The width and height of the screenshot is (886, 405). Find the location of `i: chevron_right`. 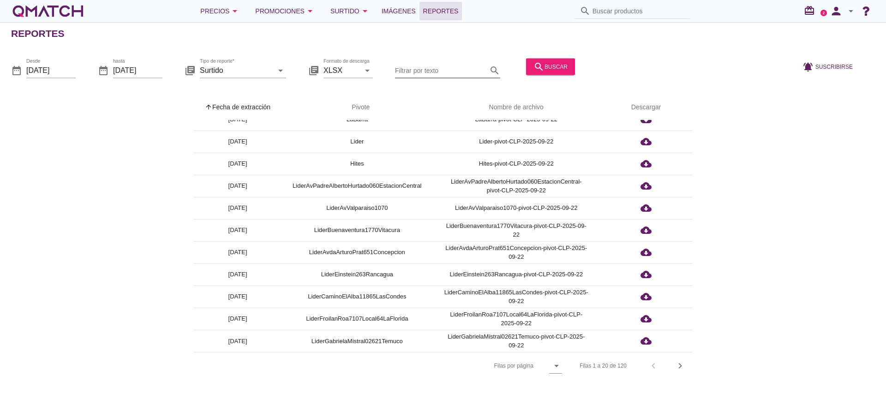

i: chevron_right is located at coordinates (680, 366).